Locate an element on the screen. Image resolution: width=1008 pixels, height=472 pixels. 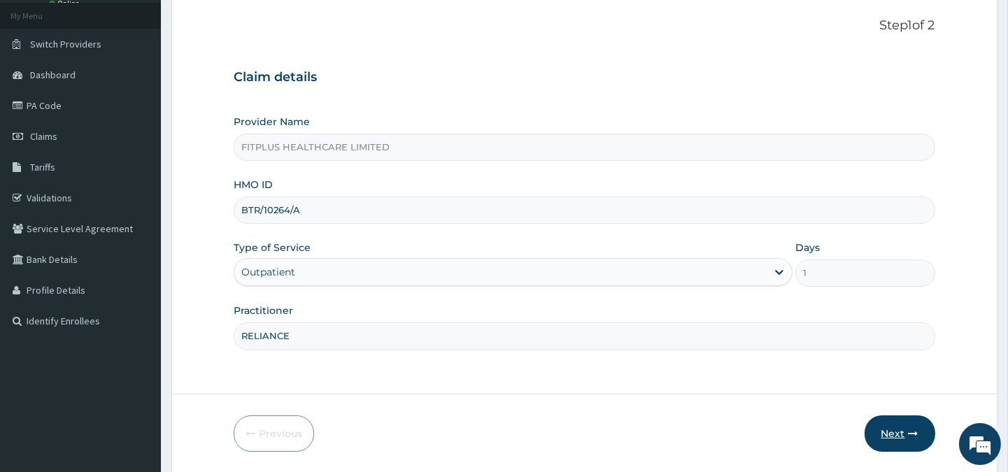
label: HMO ID is located at coordinates (253, 185).